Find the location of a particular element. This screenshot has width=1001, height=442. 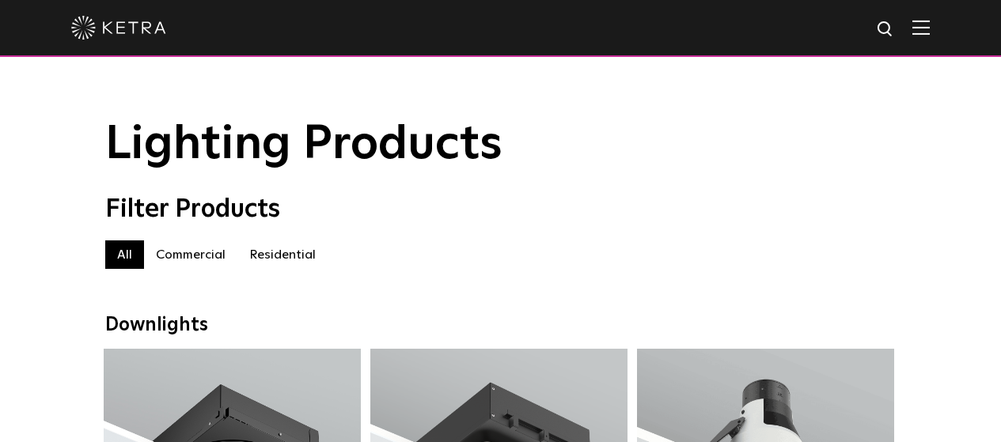

div: Filter Products is located at coordinates (501, 210).